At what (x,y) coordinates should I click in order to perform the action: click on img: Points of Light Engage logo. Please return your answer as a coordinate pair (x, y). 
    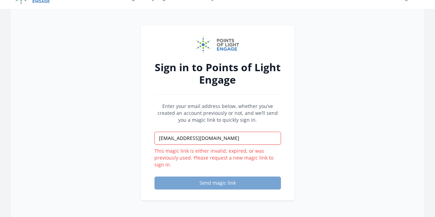
    Looking at the image, I should click on (217, 45).